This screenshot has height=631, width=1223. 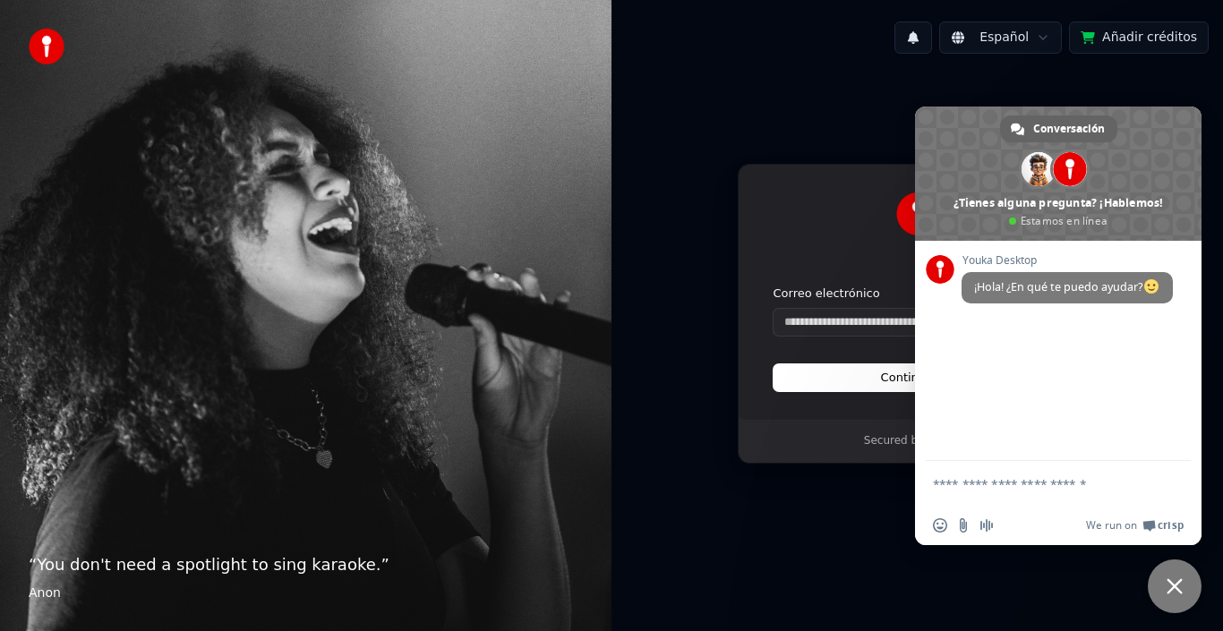 What do you see at coordinates (893, 441) in the screenshot?
I see `p: Secured by` at bounding box center [893, 441].